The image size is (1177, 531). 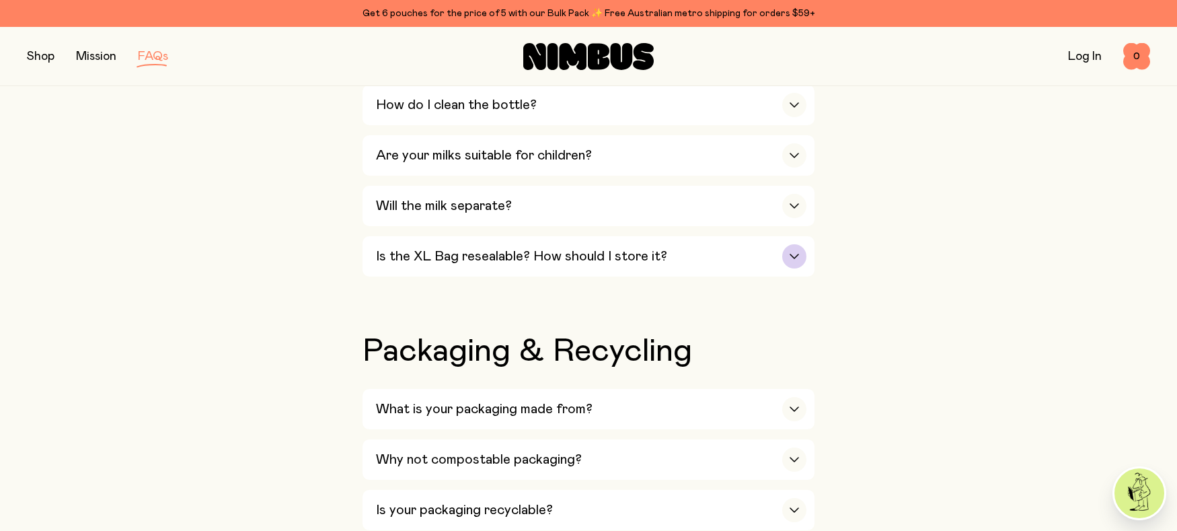 I want to click on button: What is your packaging made from?, so click(x=589, y=409).